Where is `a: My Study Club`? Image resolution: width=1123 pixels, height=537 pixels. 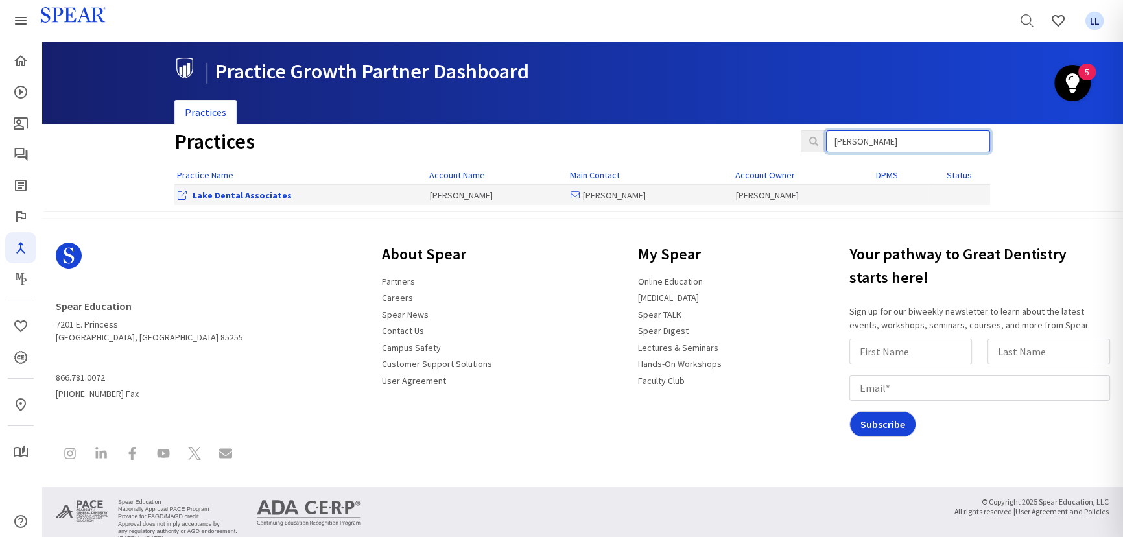
a: My Study Club is located at coordinates (21, 452).